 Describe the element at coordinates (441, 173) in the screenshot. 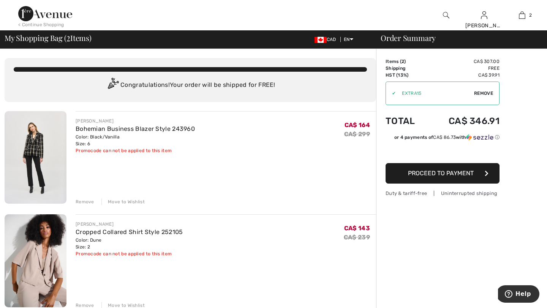

I see `span: Proceed to Payment` at that location.